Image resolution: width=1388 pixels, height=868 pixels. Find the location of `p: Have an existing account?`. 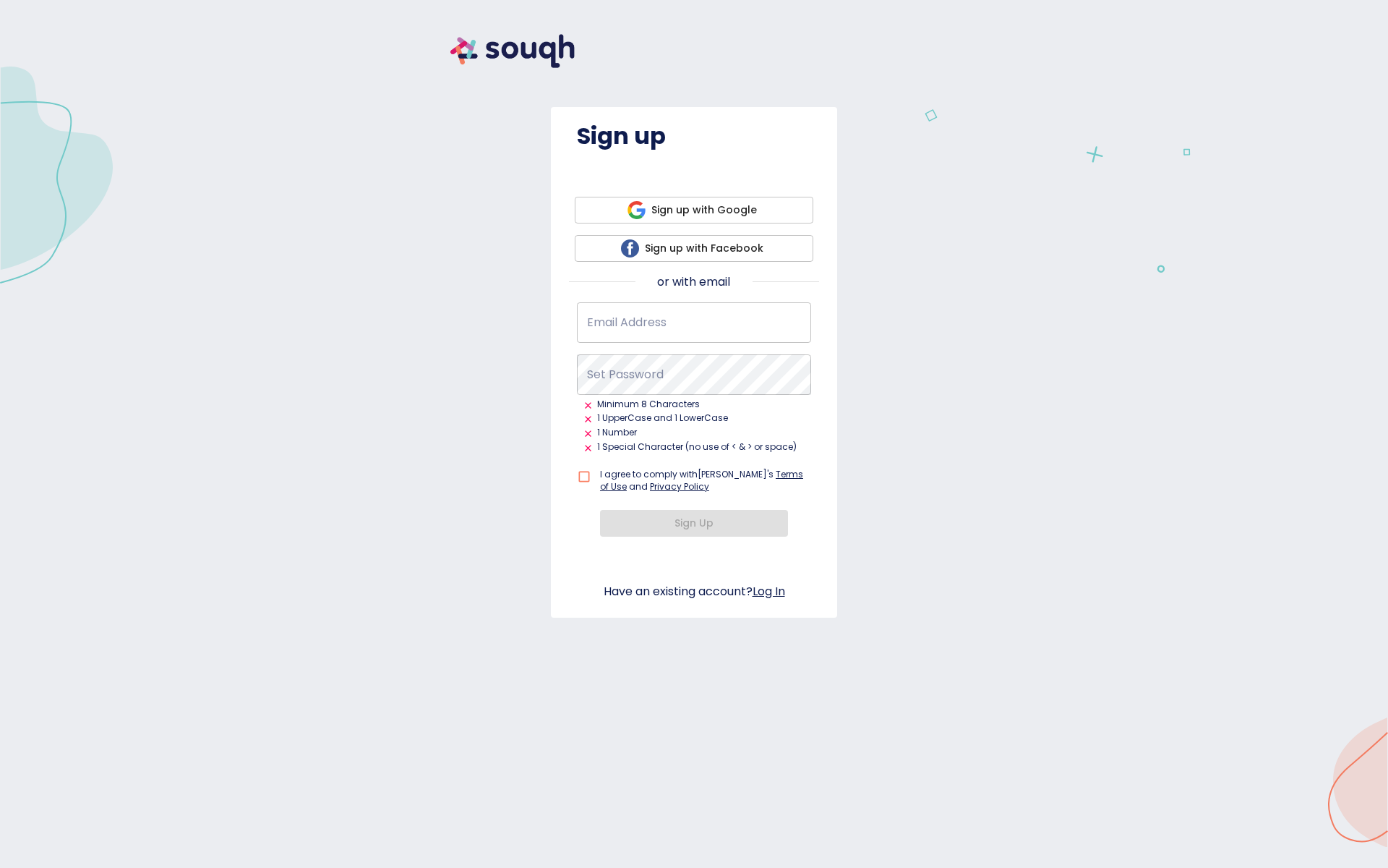

p: Have an existing account? is located at coordinates (694, 592).